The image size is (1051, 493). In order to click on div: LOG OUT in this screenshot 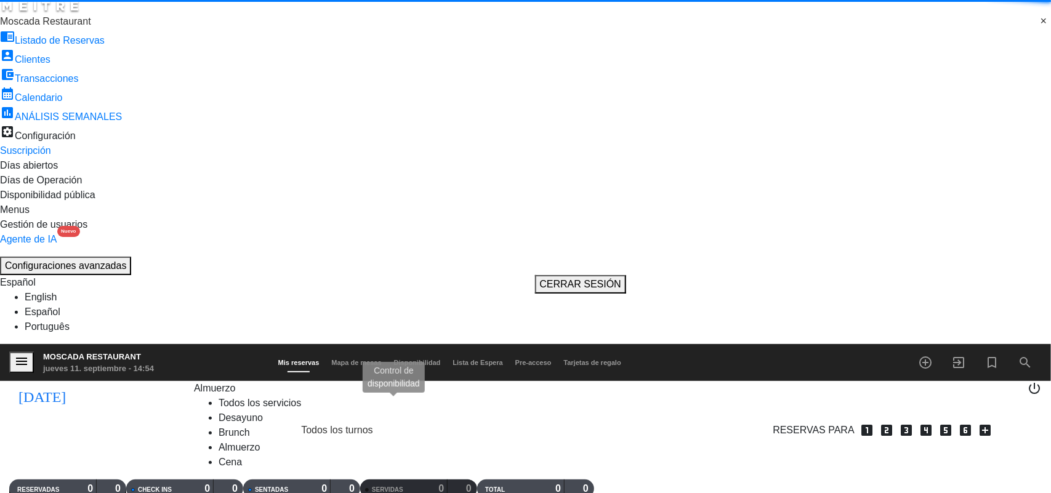, I will do `click(1034, 430)`.